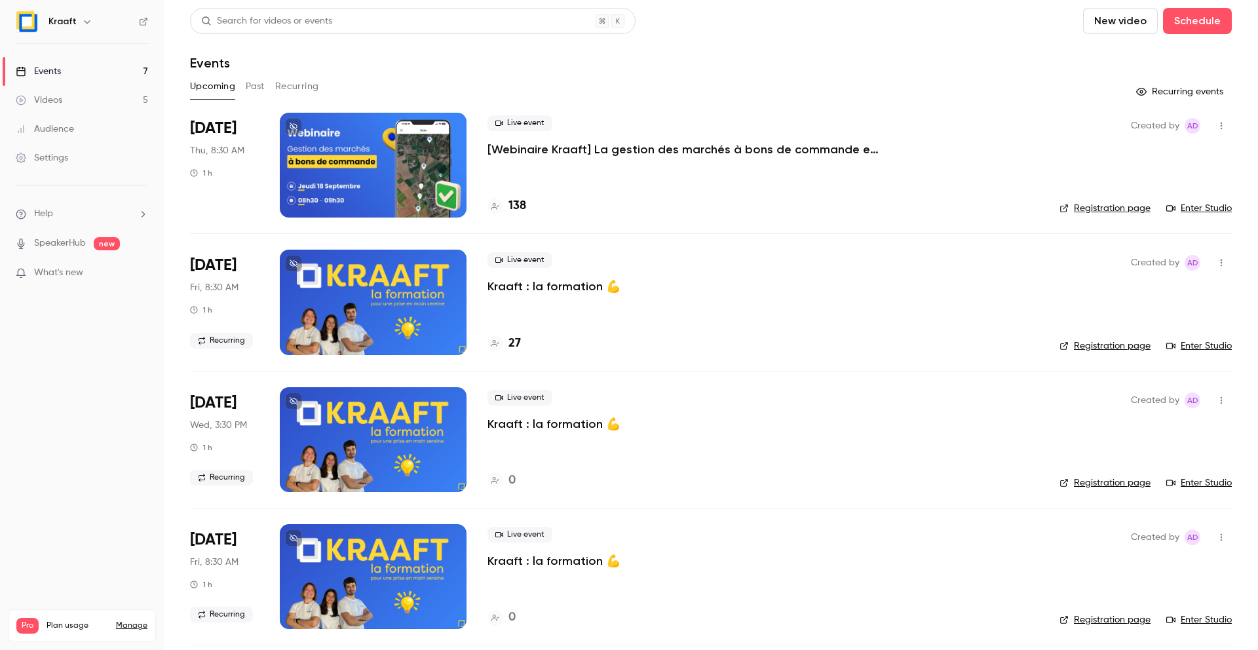 The width and height of the screenshot is (1258, 650). Describe the element at coordinates (1120, 21) in the screenshot. I see `button: New video` at that location.